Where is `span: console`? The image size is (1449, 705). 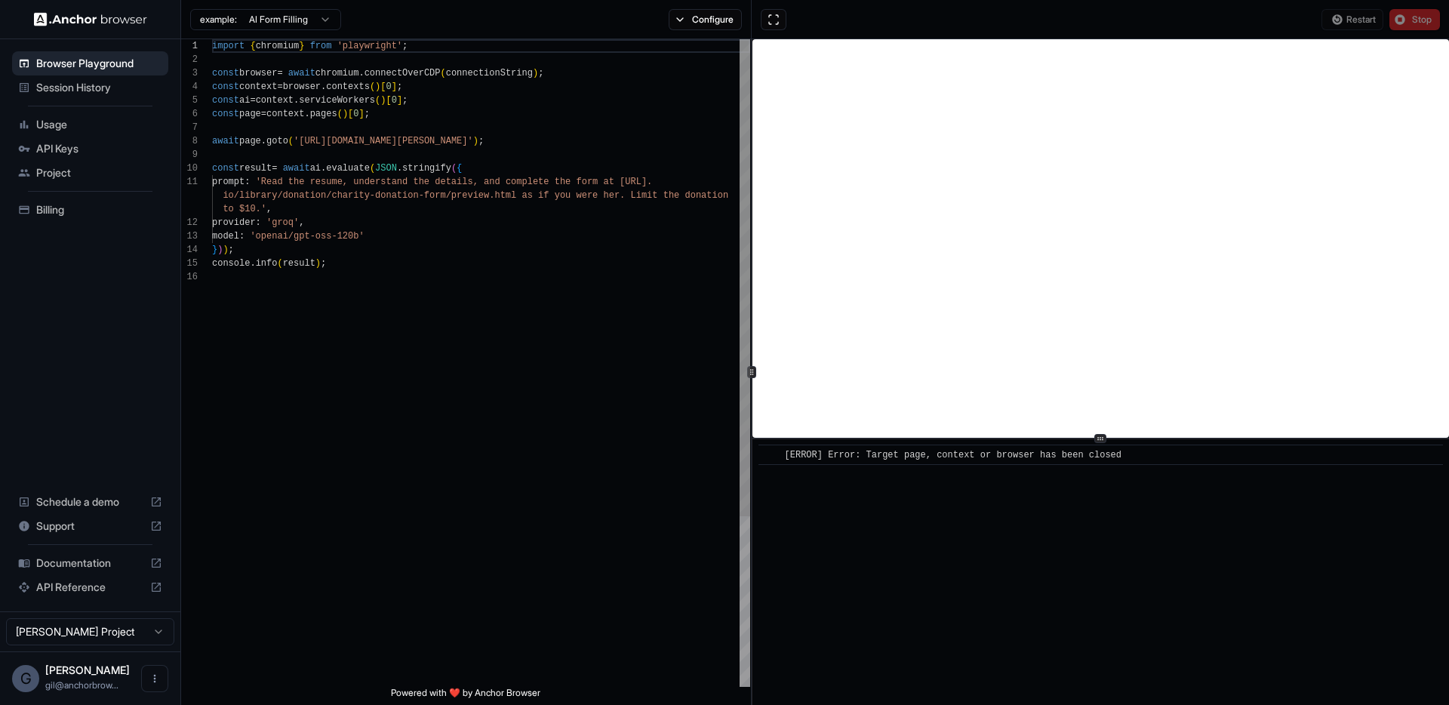 span: console is located at coordinates (231, 263).